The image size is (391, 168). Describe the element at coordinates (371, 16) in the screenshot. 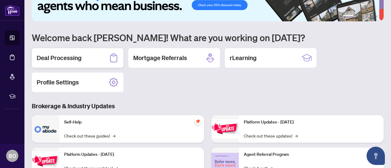

I see `button: 5` at that location.